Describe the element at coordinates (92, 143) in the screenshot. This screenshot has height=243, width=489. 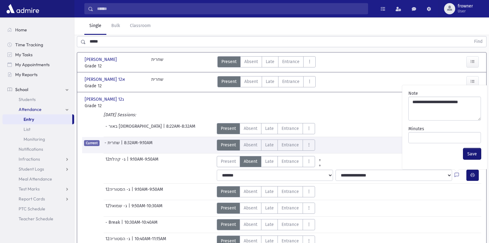
I see `span: Current` at that location.